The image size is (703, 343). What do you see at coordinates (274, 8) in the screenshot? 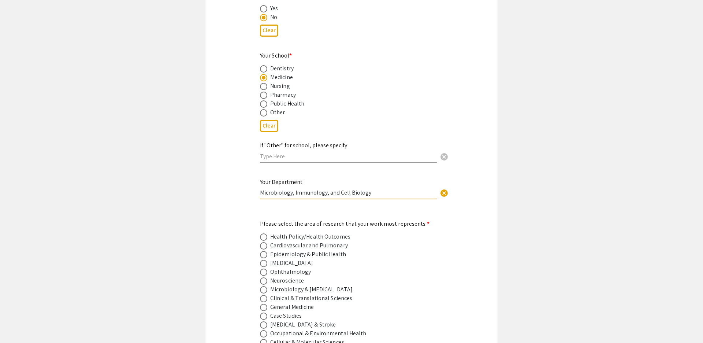
I see `div: Yes` at bounding box center [274, 8].